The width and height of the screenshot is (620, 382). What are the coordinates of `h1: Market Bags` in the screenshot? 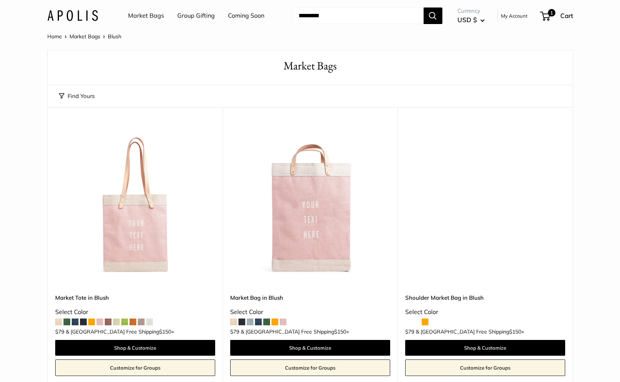 It's located at (310, 66).